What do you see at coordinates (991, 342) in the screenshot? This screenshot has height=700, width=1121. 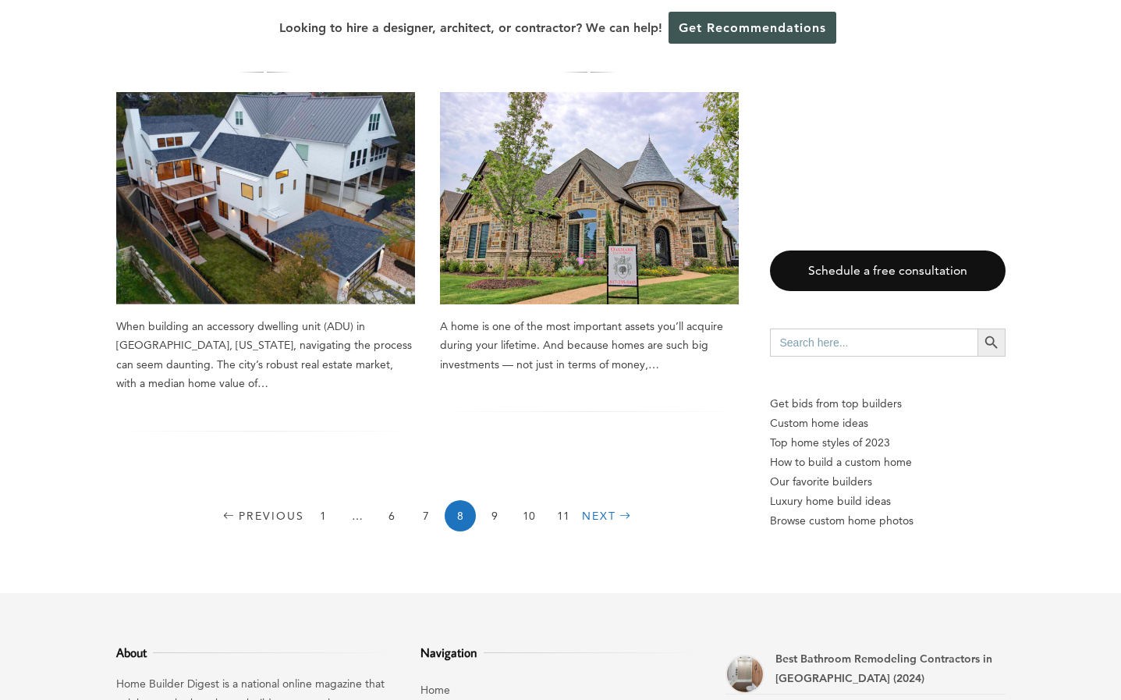 I see `svg: Search` at bounding box center [991, 342].